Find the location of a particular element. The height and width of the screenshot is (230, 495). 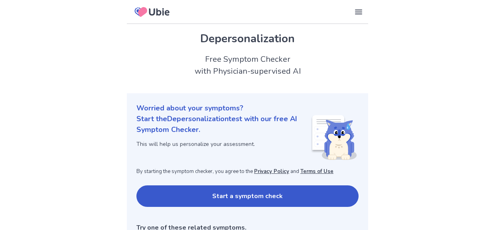

p: By starting the symptom checker, you agree to the and is located at coordinates (247, 172).